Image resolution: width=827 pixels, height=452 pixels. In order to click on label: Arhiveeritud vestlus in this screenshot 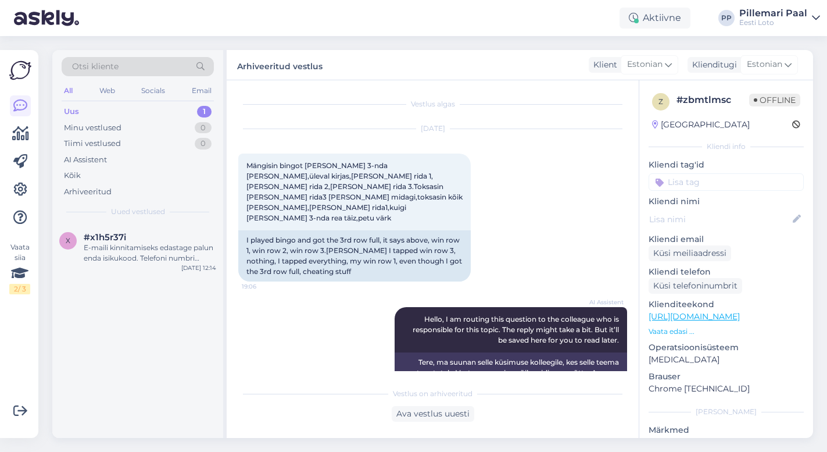, I will do `click(280, 65)`.